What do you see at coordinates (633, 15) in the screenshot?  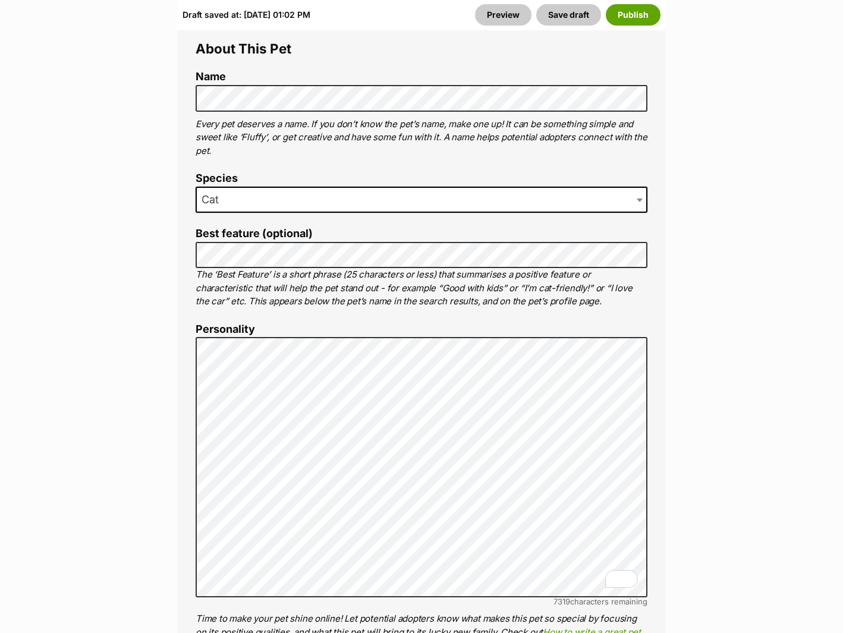 I see `button: Publish` at bounding box center [633, 15].